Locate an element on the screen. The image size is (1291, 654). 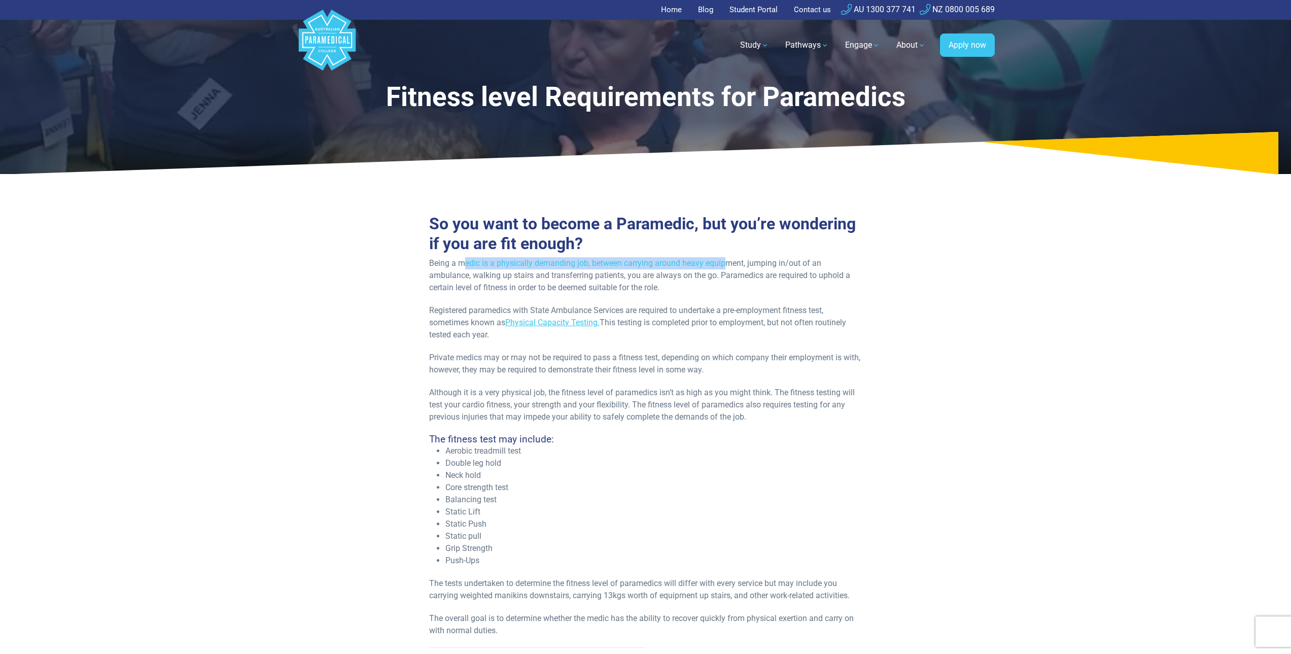
p: The tests undertaken to determine the fitness level of paramedics will differ with every service ... is located at coordinates (645, 589).